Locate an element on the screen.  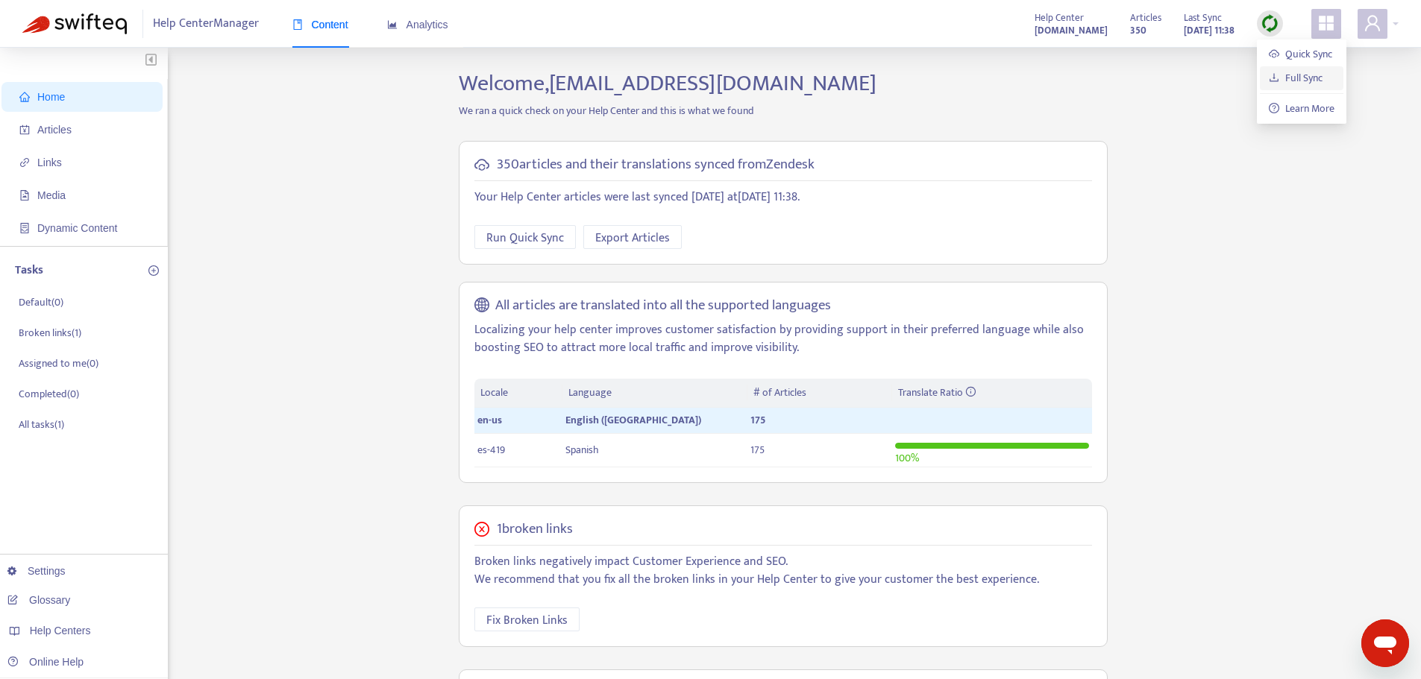
p: Broken links ( 1 ) is located at coordinates (50, 333).